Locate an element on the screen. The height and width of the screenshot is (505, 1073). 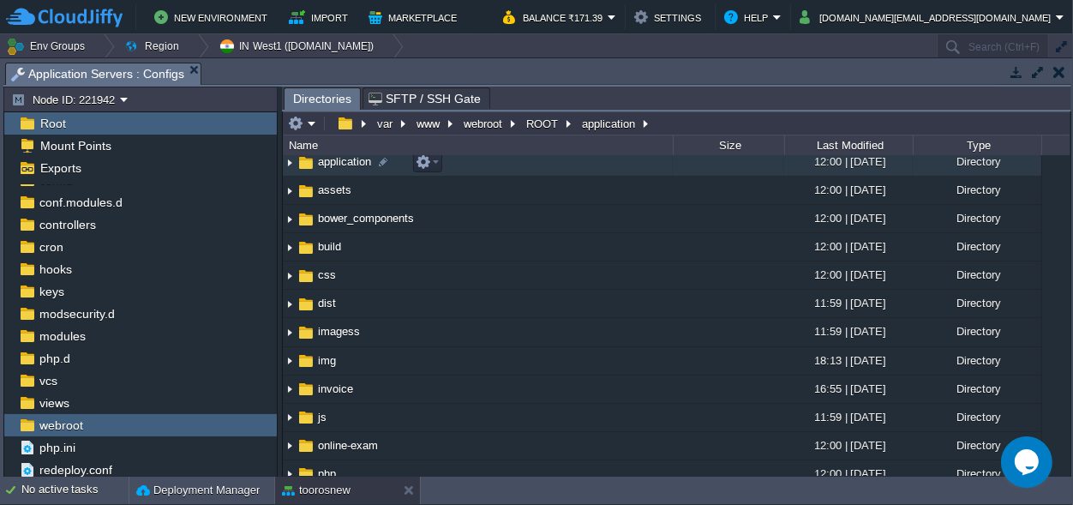
span: vcs is located at coordinates (48, 381).